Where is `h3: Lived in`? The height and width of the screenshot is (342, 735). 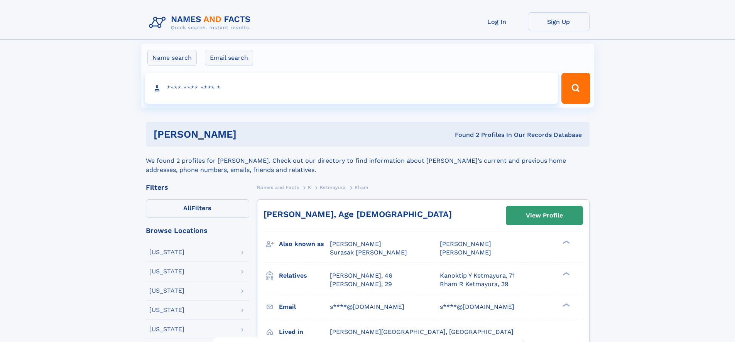
h3: Lived in is located at coordinates (304, 332).